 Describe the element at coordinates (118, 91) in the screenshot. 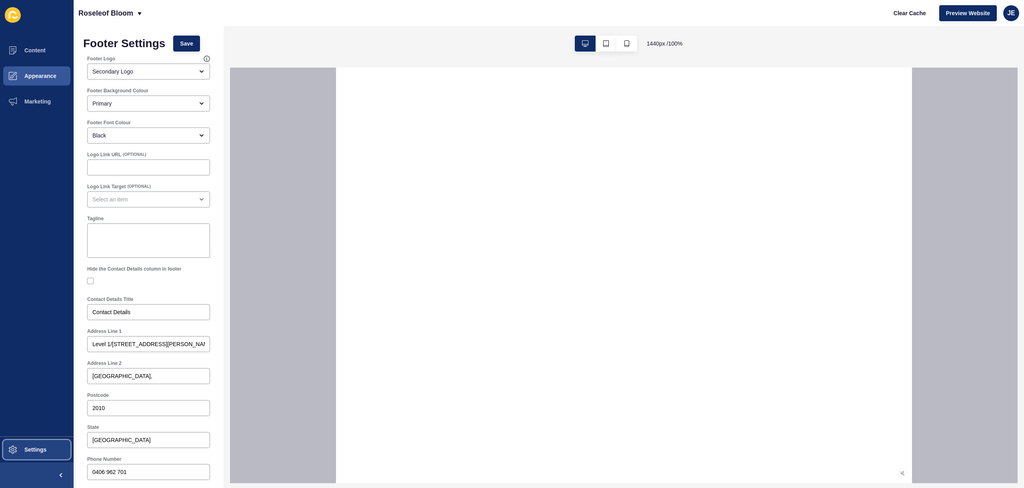

I see `label: Footer Background Colour` at that location.